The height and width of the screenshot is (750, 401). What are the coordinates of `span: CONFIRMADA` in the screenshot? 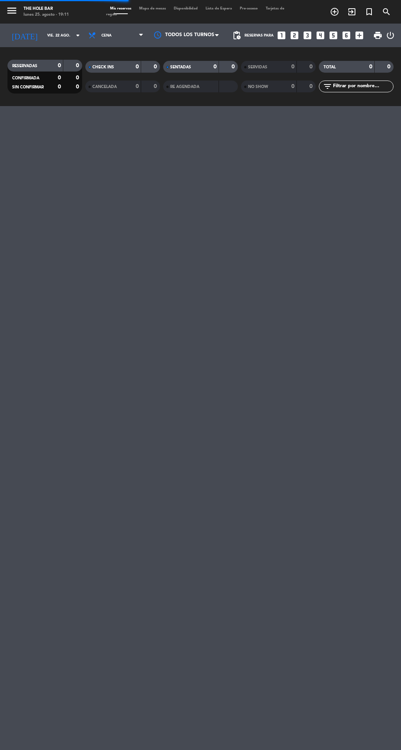 It's located at (26, 78).